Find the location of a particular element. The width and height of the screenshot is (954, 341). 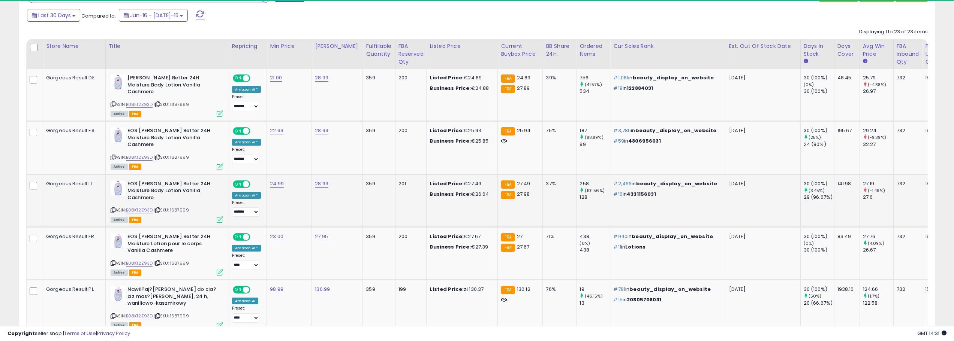

div: Ordered Items is located at coordinates (593, 50).